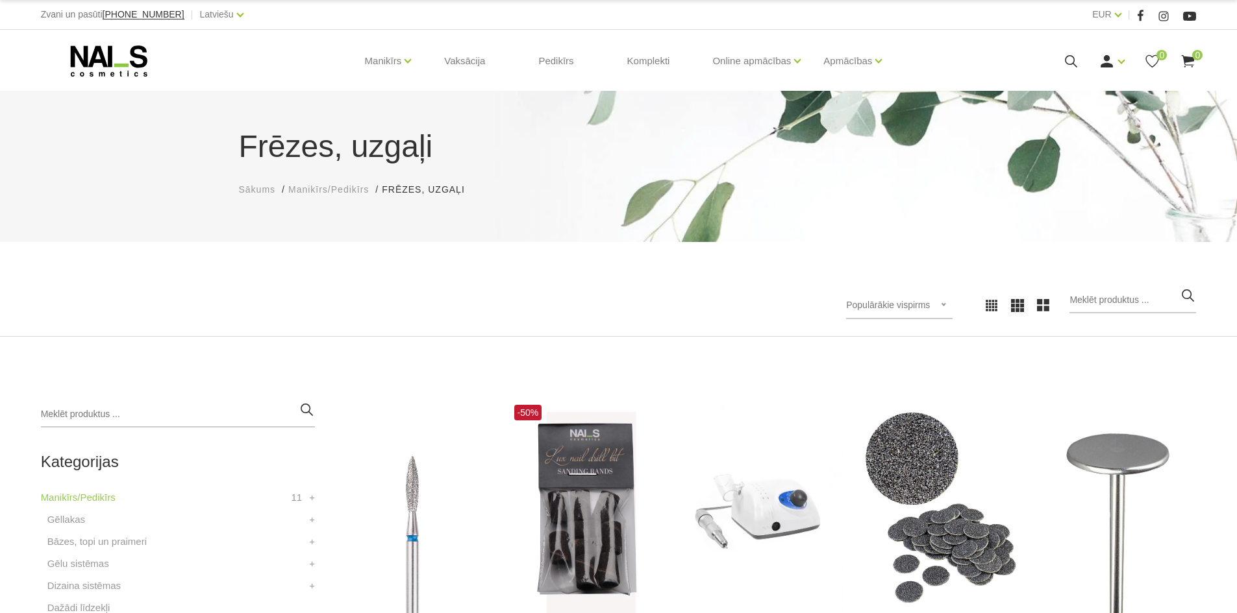 The height and width of the screenshot is (613, 1237). What do you see at coordinates (296, 498) in the screenshot?
I see `span: 11` at bounding box center [296, 498].